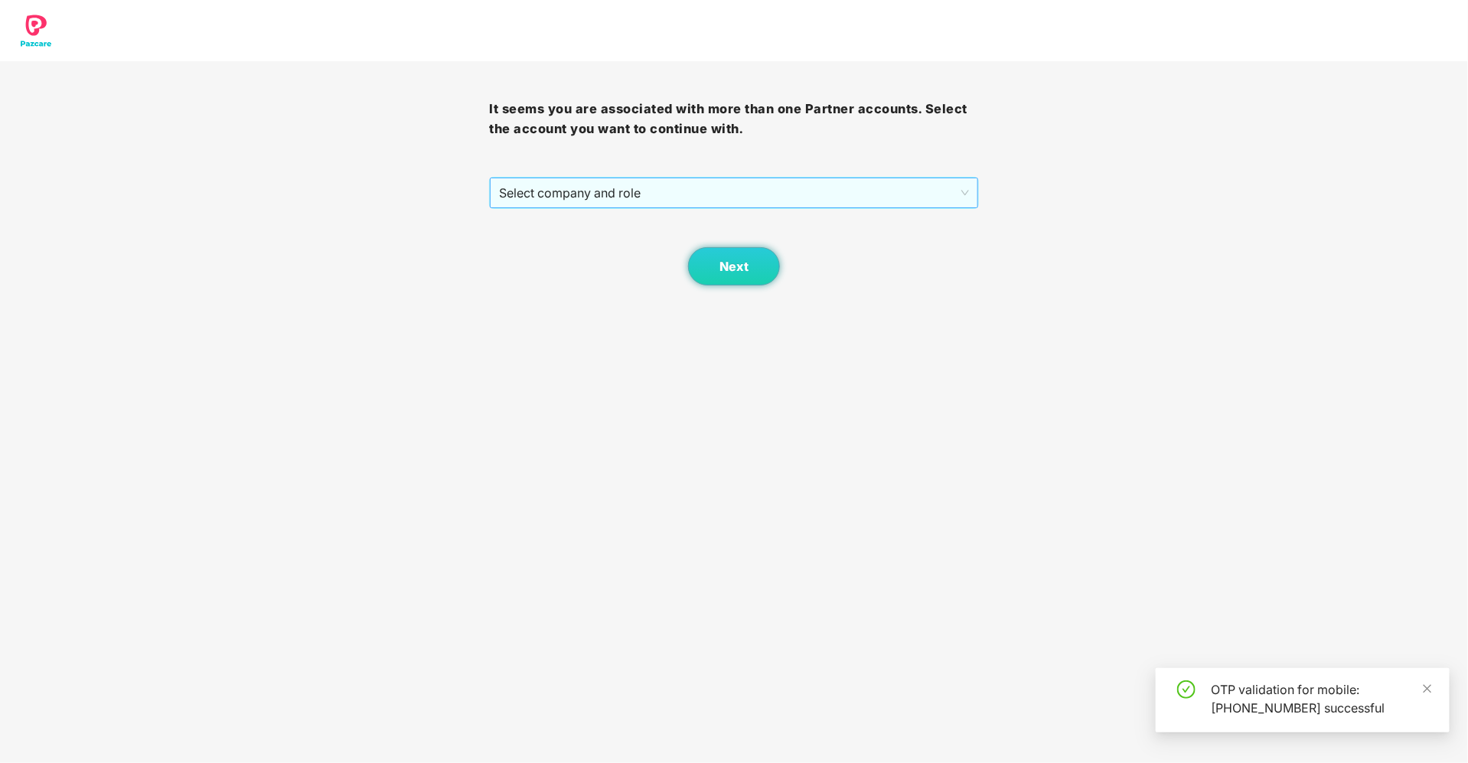 The width and height of the screenshot is (1468, 763). I want to click on span: close, so click(1427, 689).